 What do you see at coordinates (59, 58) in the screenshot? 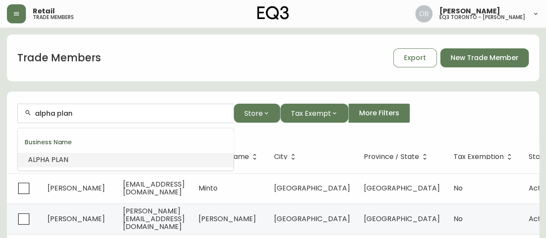
I see `h1: Trade Members` at bounding box center [59, 58].